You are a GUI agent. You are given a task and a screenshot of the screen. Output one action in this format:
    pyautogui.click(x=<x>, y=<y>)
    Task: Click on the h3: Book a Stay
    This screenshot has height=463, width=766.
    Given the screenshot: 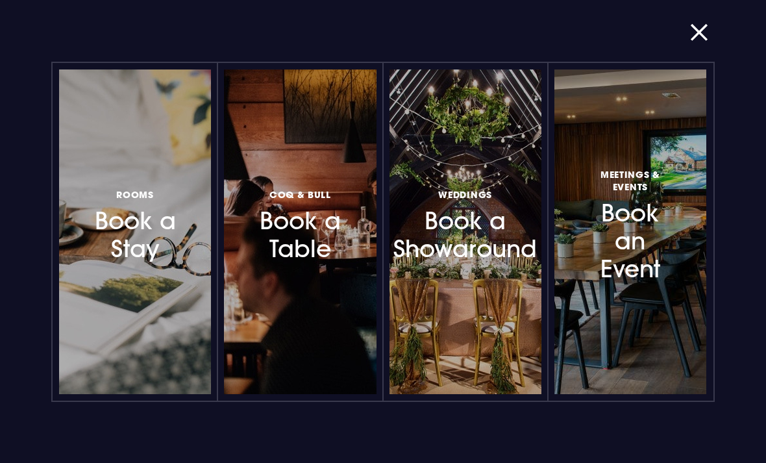 What is the action you would take?
    pyautogui.click(x=135, y=225)
    